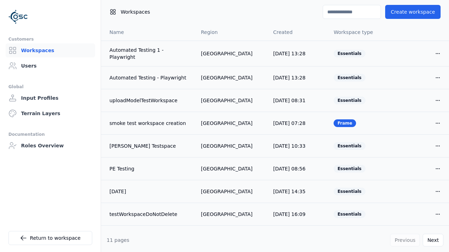 Image resolution: width=449 pixels, height=252 pixels. I want to click on button: Next, so click(433, 240).